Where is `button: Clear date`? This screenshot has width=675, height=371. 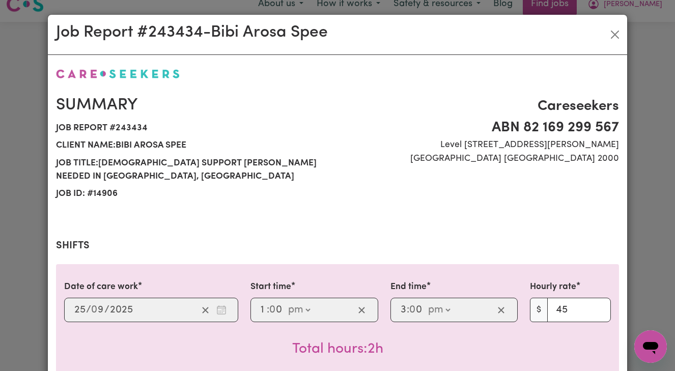 button: Clear date is located at coordinates (205, 310).